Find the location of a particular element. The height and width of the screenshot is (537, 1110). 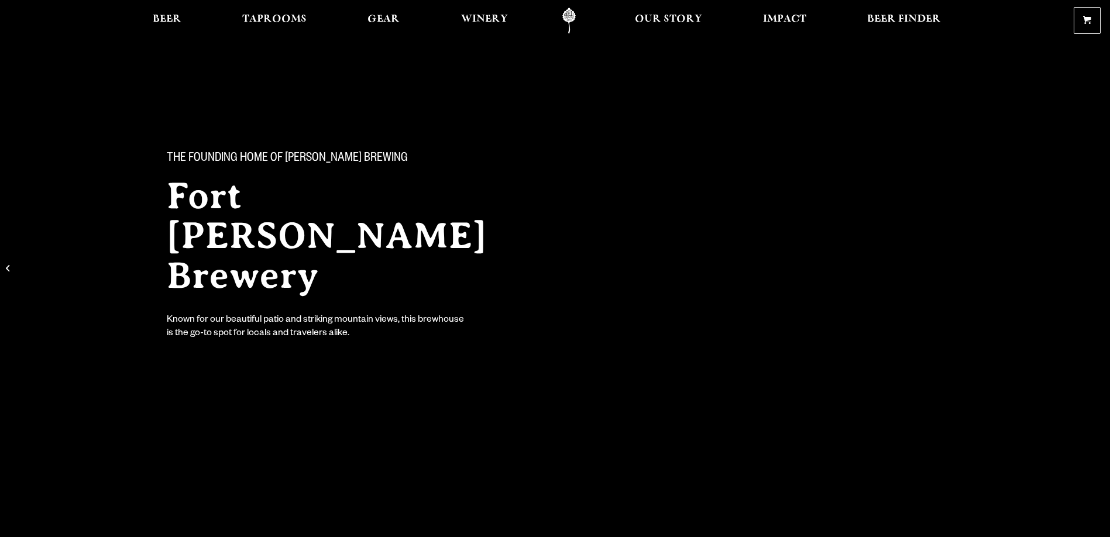

a: Gear is located at coordinates (383, 20).